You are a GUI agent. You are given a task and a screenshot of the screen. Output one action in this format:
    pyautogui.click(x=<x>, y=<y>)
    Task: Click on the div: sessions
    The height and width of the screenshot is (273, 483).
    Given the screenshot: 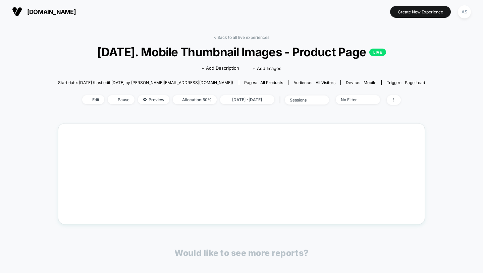 What is the action you would take?
    pyautogui.click(x=303, y=100)
    